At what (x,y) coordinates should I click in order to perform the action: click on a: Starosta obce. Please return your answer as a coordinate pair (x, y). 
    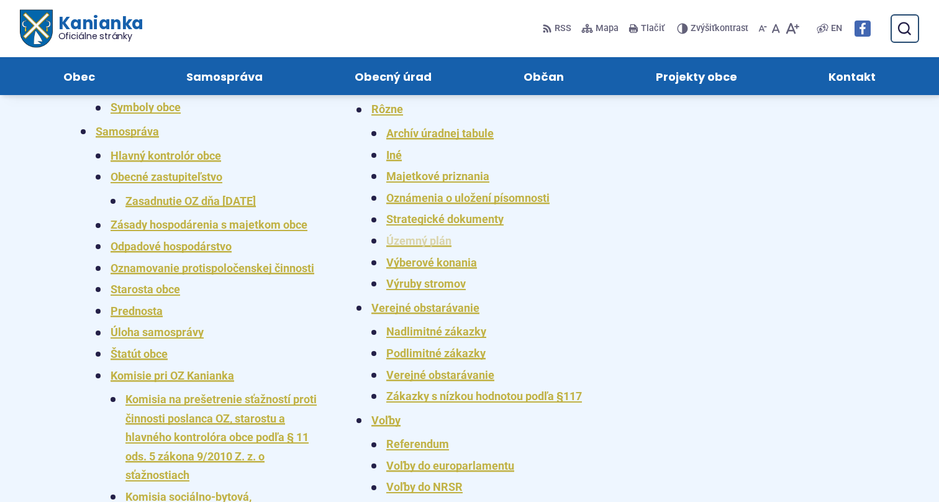
    Looking at the image, I should click on (145, 289).